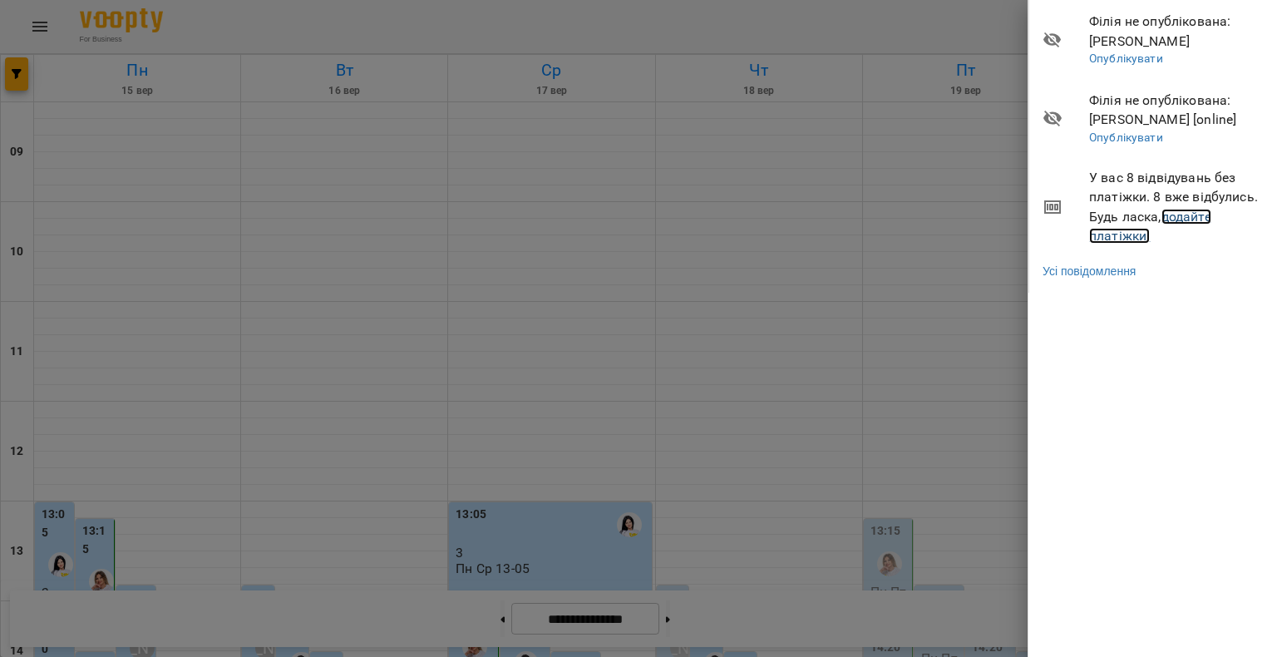  What do you see at coordinates (1089, 271) in the screenshot?
I see `a: Усі повідомлення` at bounding box center [1089, 271].